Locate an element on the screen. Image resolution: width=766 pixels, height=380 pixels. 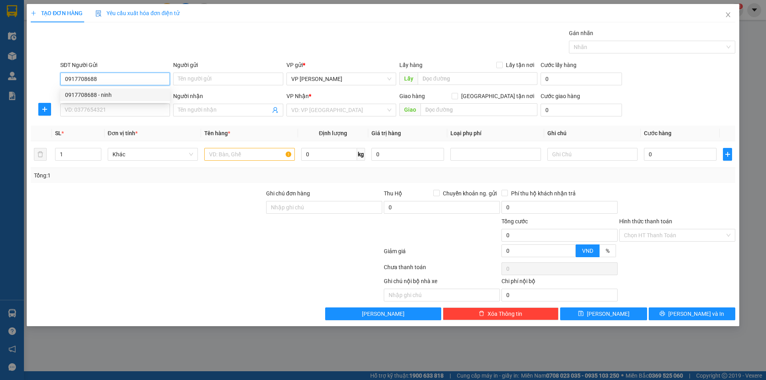
span: close is located at coordinates (728, 15).